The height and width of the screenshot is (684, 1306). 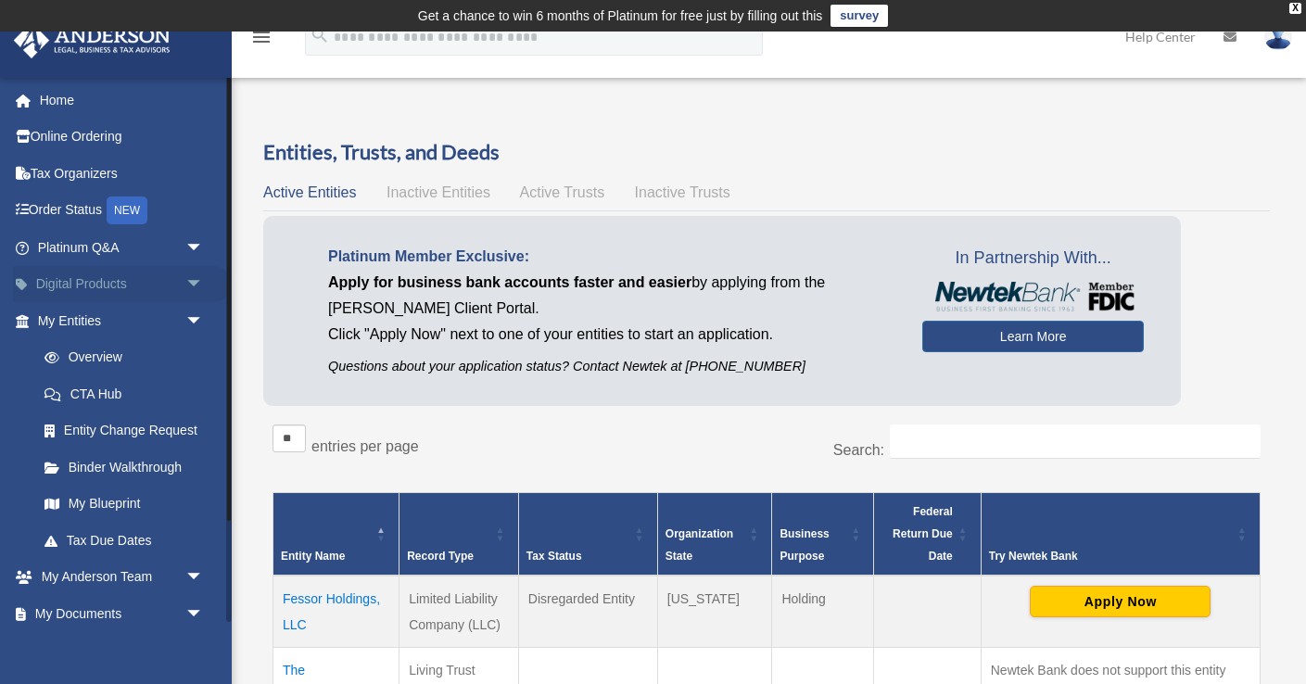 What do you see at coordinates (261, 40) in the screenshot?
I see `a: menu` at bounding box center [261, 40].